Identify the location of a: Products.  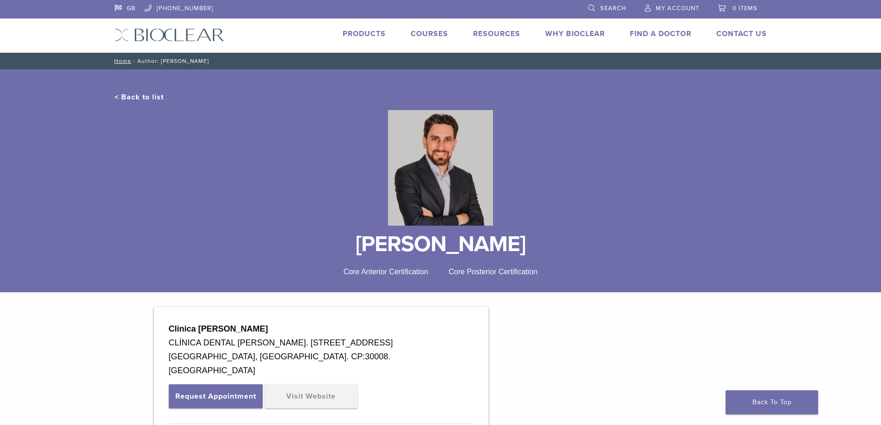
(364, 34).